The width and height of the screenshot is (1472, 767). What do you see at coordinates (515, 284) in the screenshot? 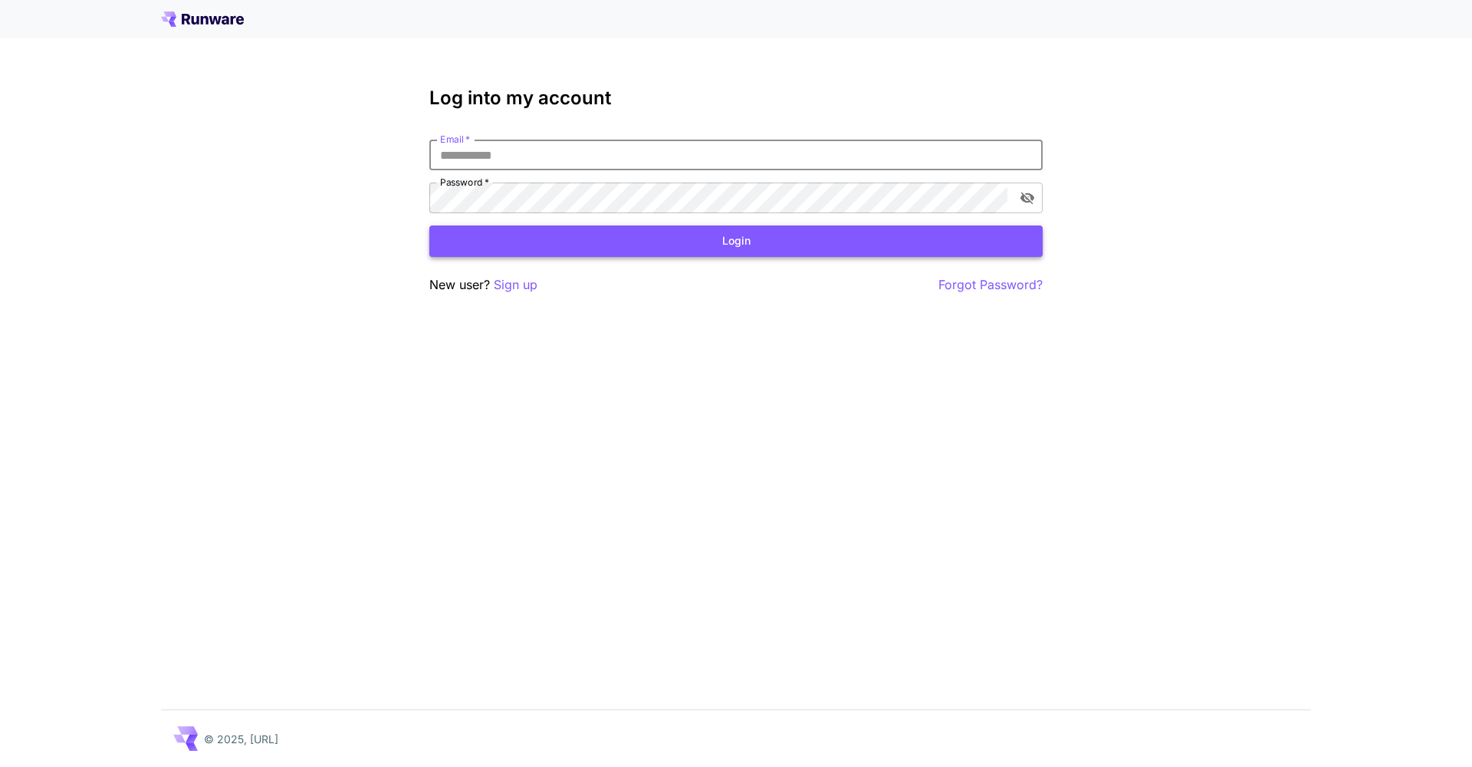
I see `p: Sign up` at bounding box center [515, 284].